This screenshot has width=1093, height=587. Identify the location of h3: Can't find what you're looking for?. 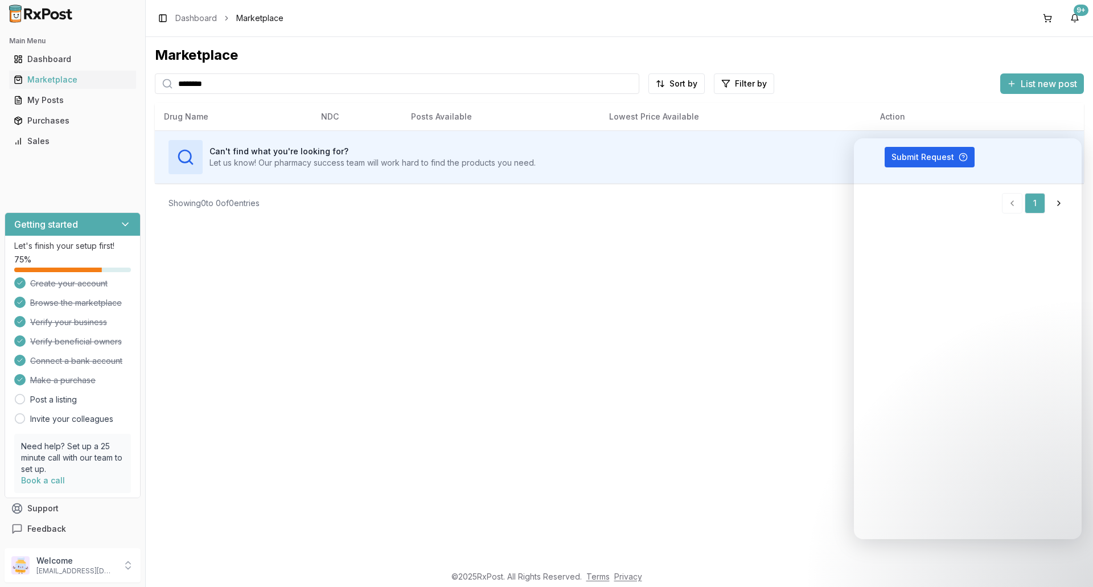
(372, 151).